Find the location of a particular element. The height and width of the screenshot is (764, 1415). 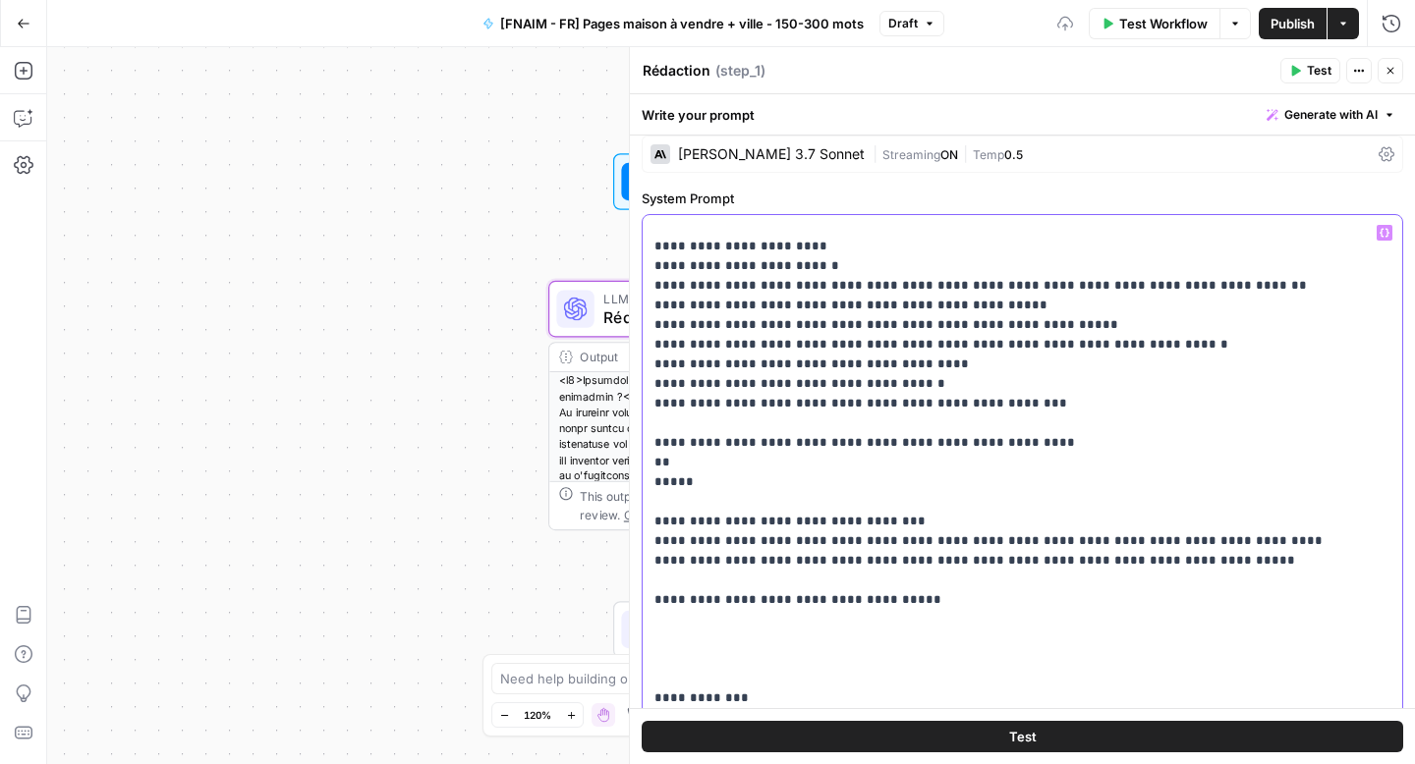

div: This output is too large & has been abbreviated for review. to view the full content. is located at coordinates (741, 506).